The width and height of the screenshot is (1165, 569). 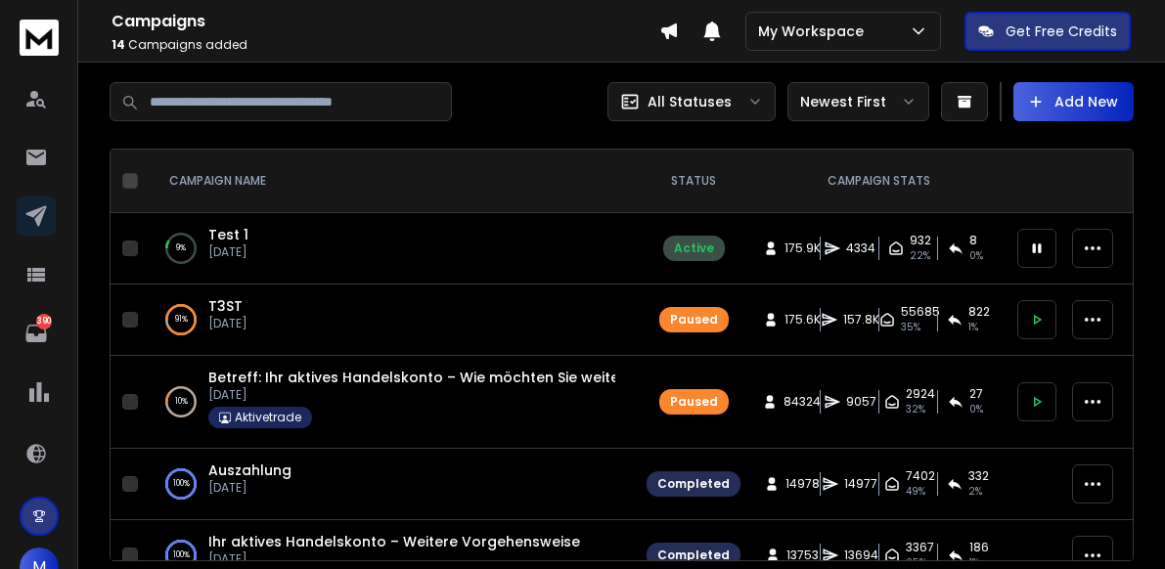 What do you see at coordinates (390, 181) in the screenshot?
I see `th: CAMPAIGN NAME` at bounding box center [390, 181].